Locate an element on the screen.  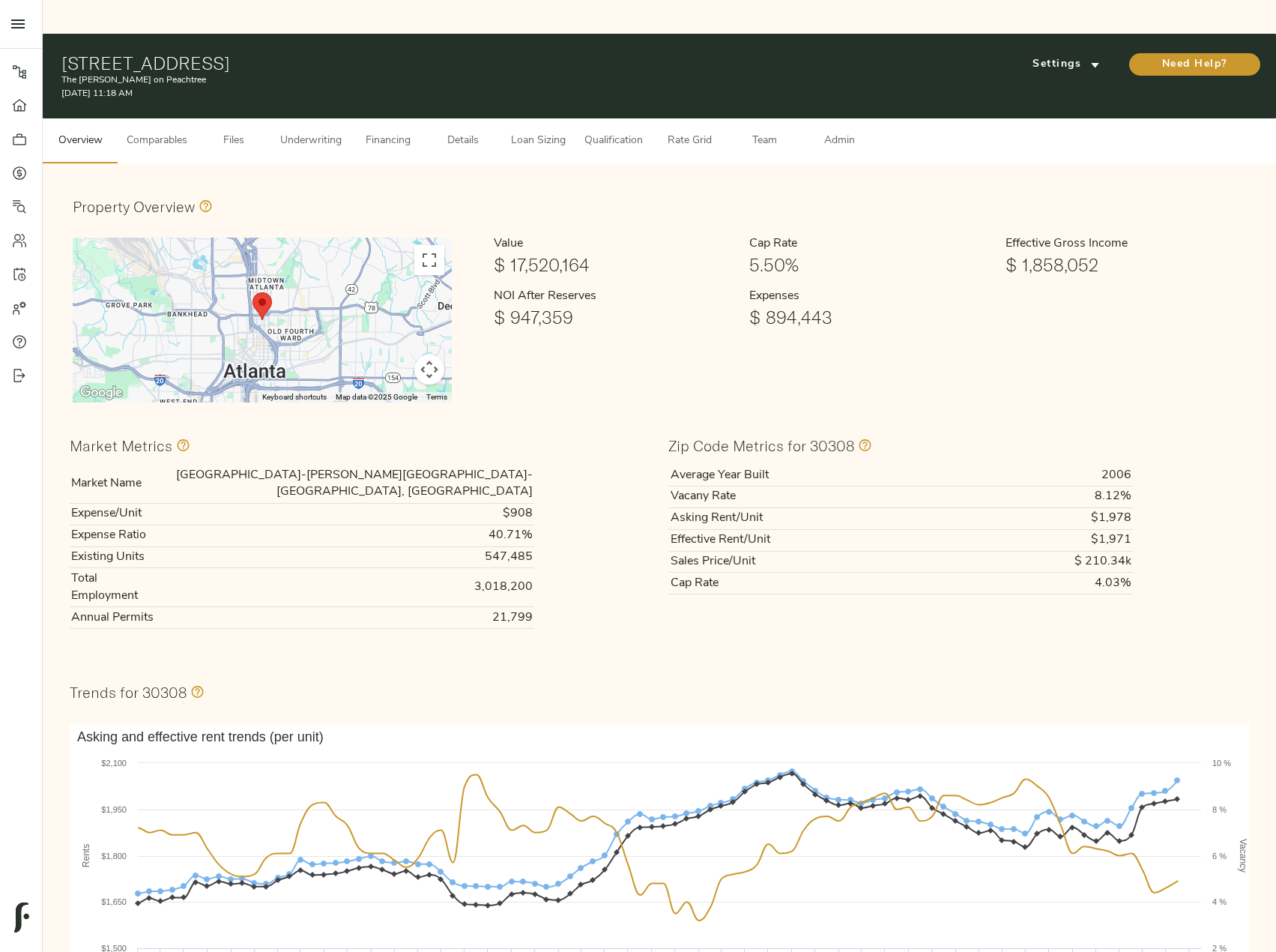
th: Annual Permits is located at coordinates (113, 618).